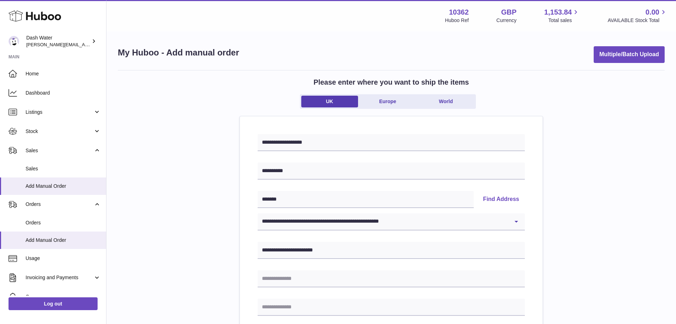 This screenshot has height=324, width=676. Describe the element at coordinates (457, 20) in the screenshot. I see `div: Huboo Ref` at that location.